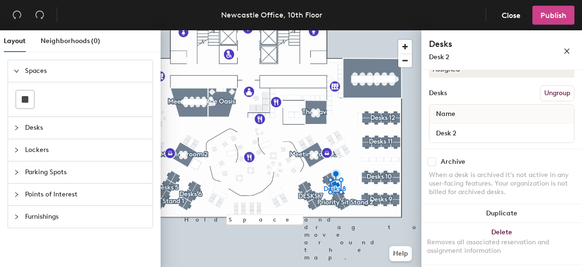 The height and width of the screenshot is (267, 582). I want to click on span: Parking Spots, so click(86, 172).